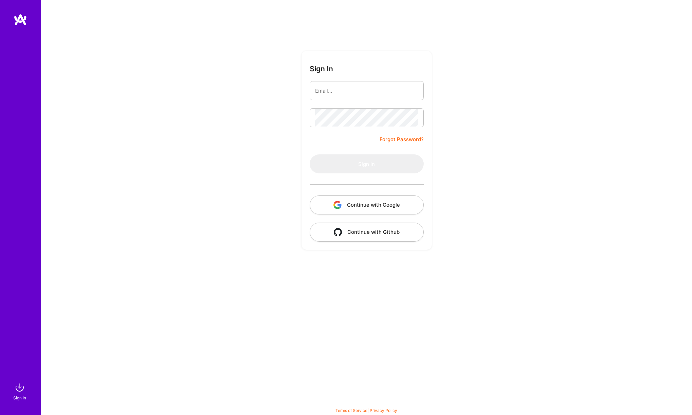  I want to click on button: Sign In, so click(367, 164).